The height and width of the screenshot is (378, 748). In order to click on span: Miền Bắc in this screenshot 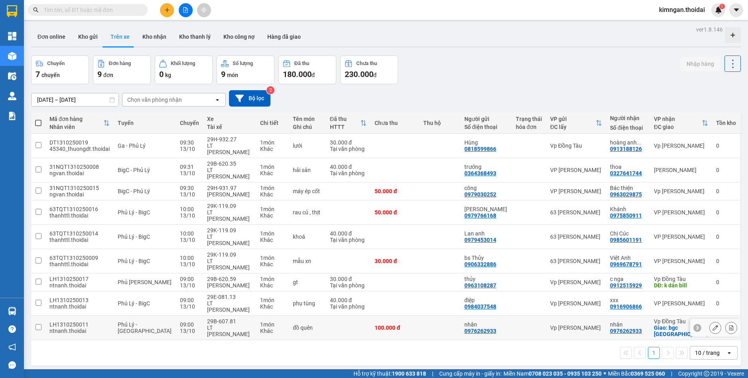, I will do `click(636, 373)`.